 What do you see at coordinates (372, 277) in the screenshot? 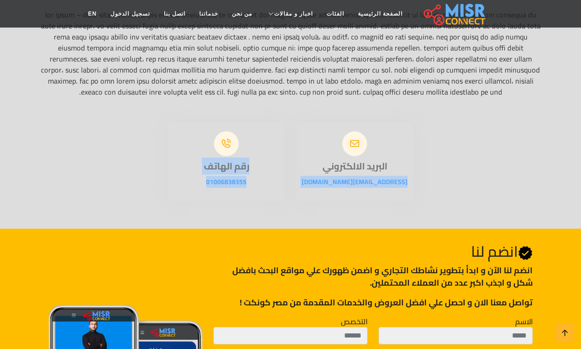
I see `p: انضم لنا اﻵن و ابدأ بتطوير نشاطك التجاري و اضمن ظهورك علي مواقع البحث بافضل شكل و اجذب اكبر عدد م...` at bounding box center [372, 277].